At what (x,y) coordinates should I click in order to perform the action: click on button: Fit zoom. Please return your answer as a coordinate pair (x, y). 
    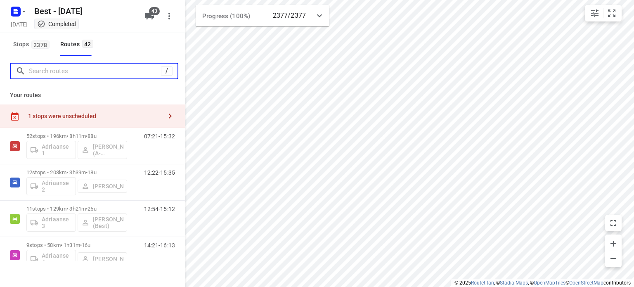
    Looking at the image, I should click on (612, 13).